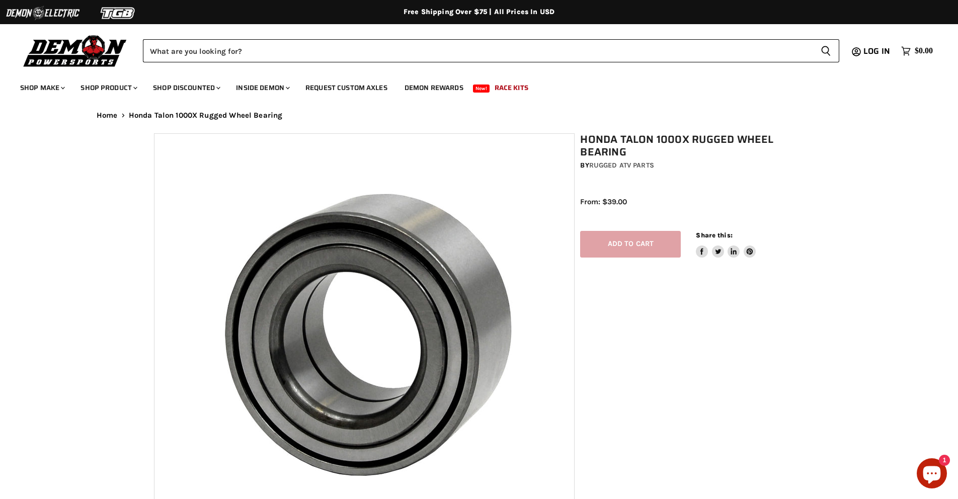 This screenshot has height=499, width=958. Describe the element at coordinates (877, 51) in the screenshot. I see `a: Log in` at that location.